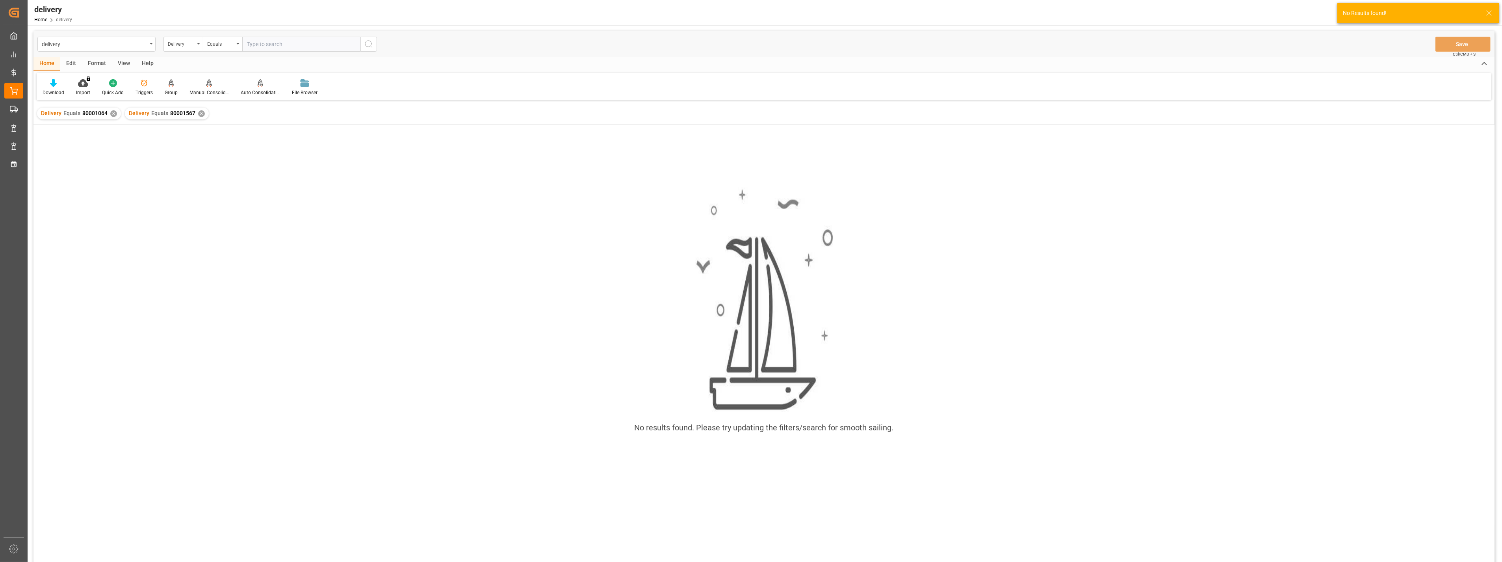 This screenshot has height=562, width=1502. Describe the element at coordinates (369, 44) in the screenshot. I see `button: search button` at that location.